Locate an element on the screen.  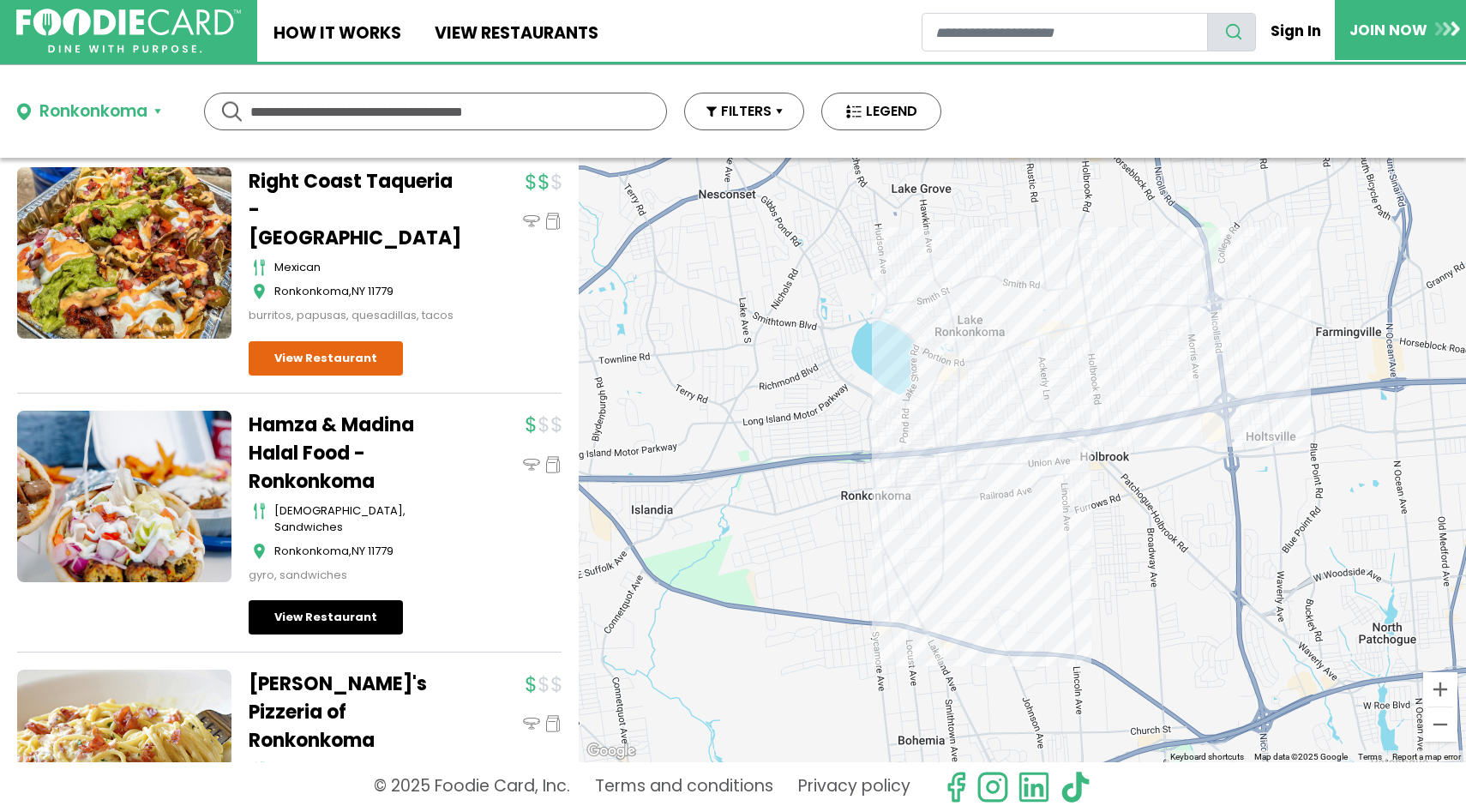
a: Hamza & Madina Halal Food - Ronkonkoma is located at coordinates (356, 453).